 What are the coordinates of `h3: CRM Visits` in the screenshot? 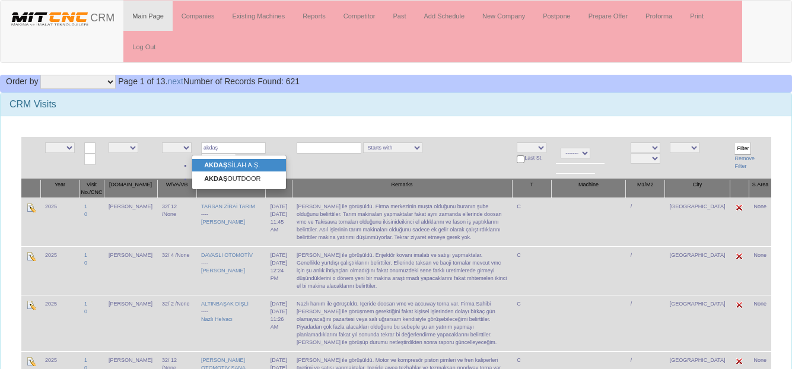 It's located at (396, 104).